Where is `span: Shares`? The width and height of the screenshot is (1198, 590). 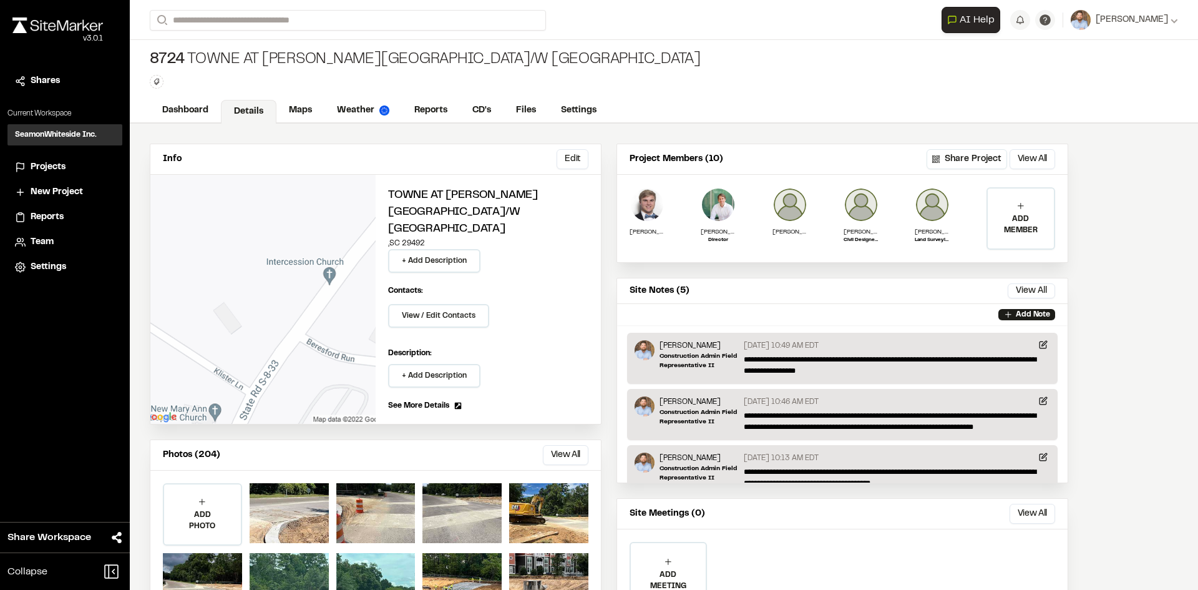 span: Shares is located at coordinates (45, 81).